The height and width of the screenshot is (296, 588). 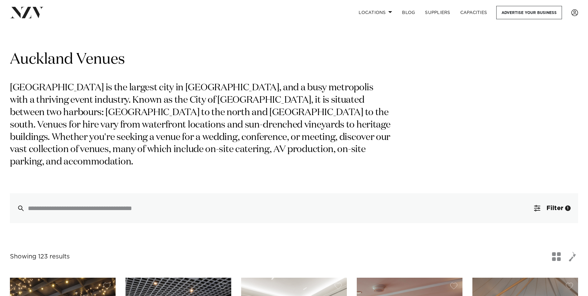 I want to click on h1: Auckland Venues, so click(x=294, y=60).